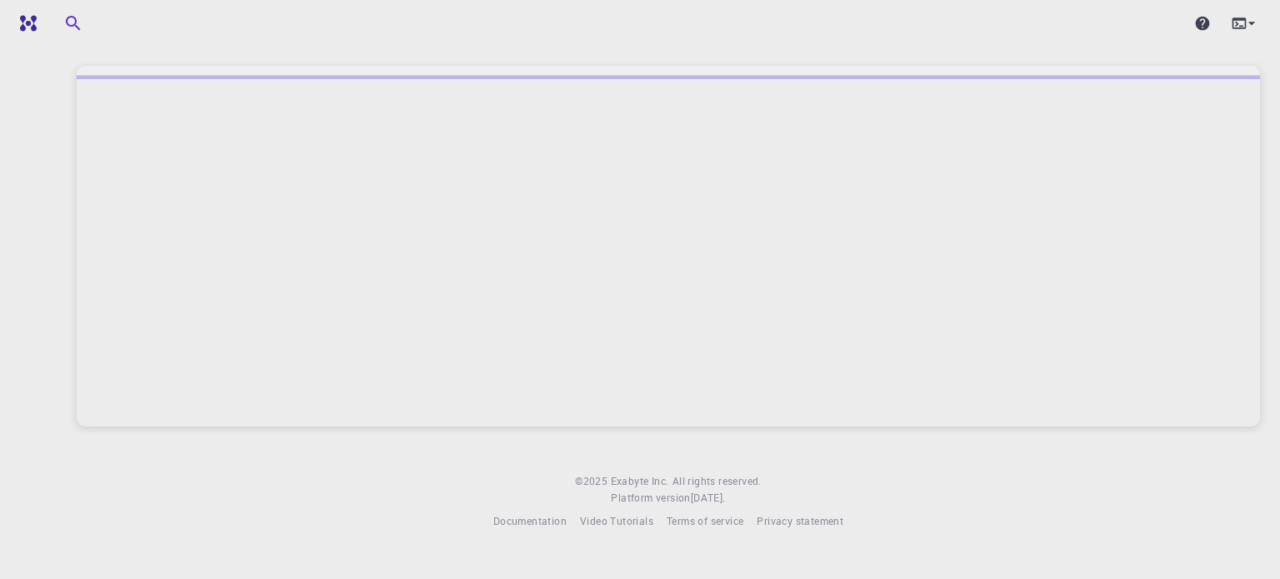 The height and width of the screenshot is (579, 1280). I want to click on span: Documentation, so click(530, 521).